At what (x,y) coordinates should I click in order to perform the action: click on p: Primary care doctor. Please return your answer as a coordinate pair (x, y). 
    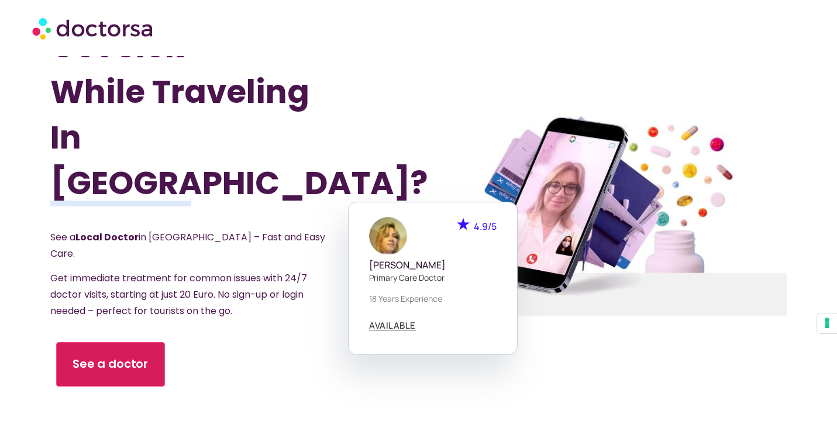
    Looking at the image, I should click on (433, 277).